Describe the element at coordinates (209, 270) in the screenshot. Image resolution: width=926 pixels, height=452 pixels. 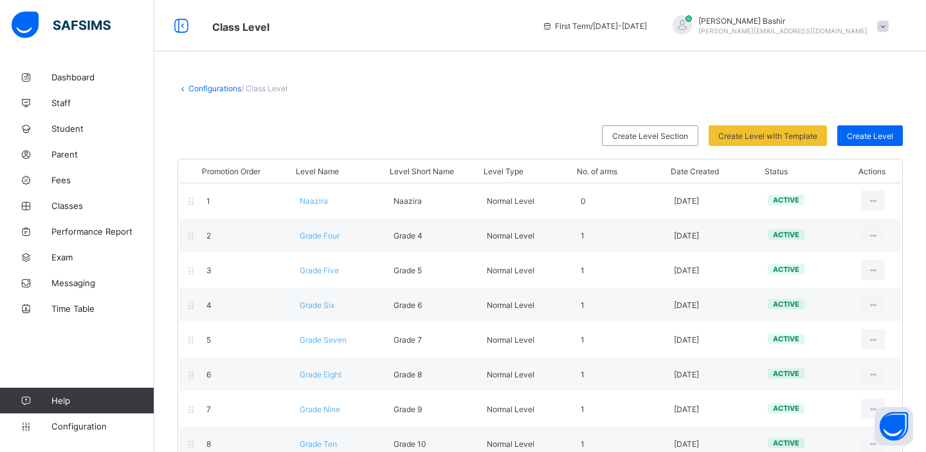
I see `span: 3` at that location.